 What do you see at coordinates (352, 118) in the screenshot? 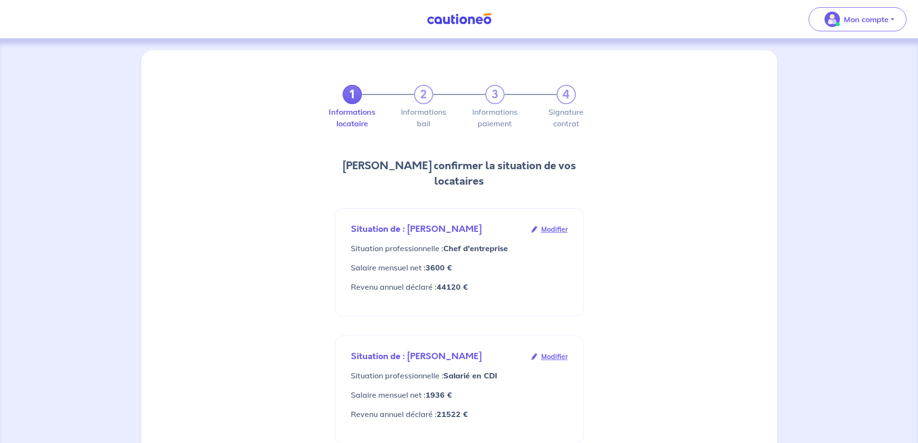
I see `label: Informations locataire` at bounding box center [352, 118].